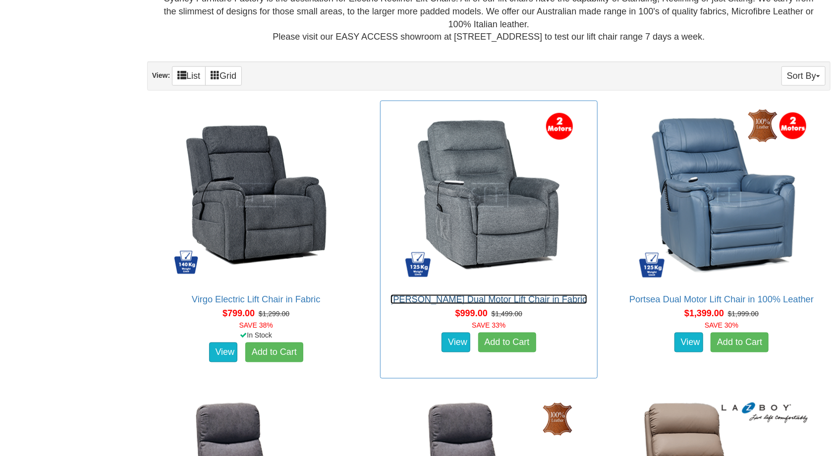  What do you see at coordinates (224, 76) in the screenshot?
I see `a: Grid` at bounding box center [224, 76].